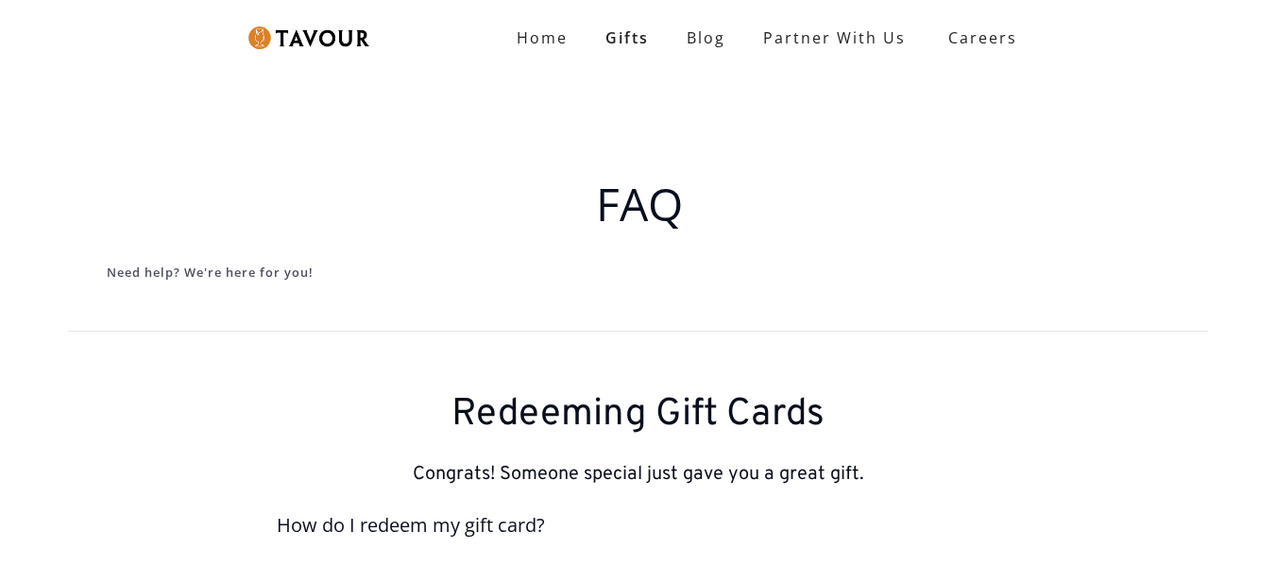  Describe the element at coordinates (637, 474) in the screenshot. I see `h5: Congrats! Someone special just gave you a great gift.` at that location.